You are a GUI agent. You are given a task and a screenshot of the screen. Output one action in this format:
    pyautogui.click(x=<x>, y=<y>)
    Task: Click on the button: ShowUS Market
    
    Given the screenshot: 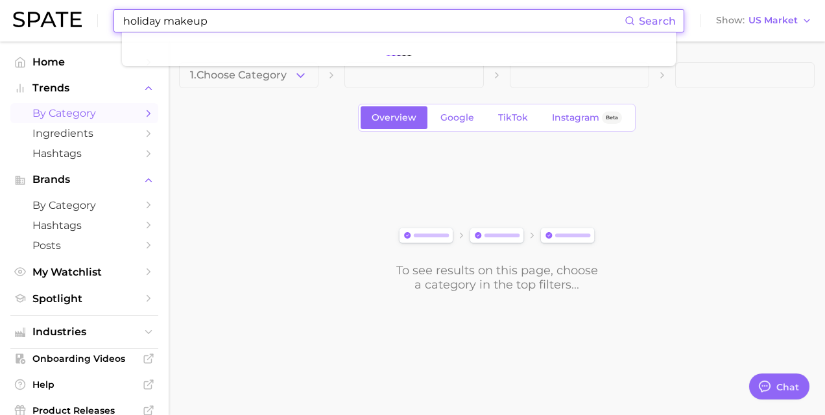 What is the action you would take?
    pyautogui.click(x=764, y=21)
    